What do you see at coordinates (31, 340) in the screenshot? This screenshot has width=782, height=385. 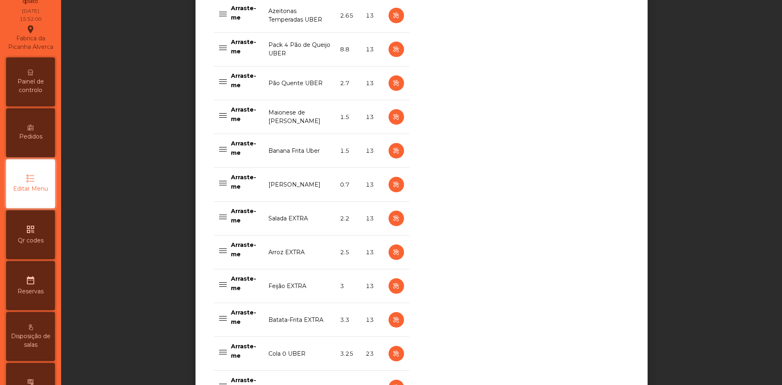 I see `span: Disposição de salas` at bounding box center [31, 340].